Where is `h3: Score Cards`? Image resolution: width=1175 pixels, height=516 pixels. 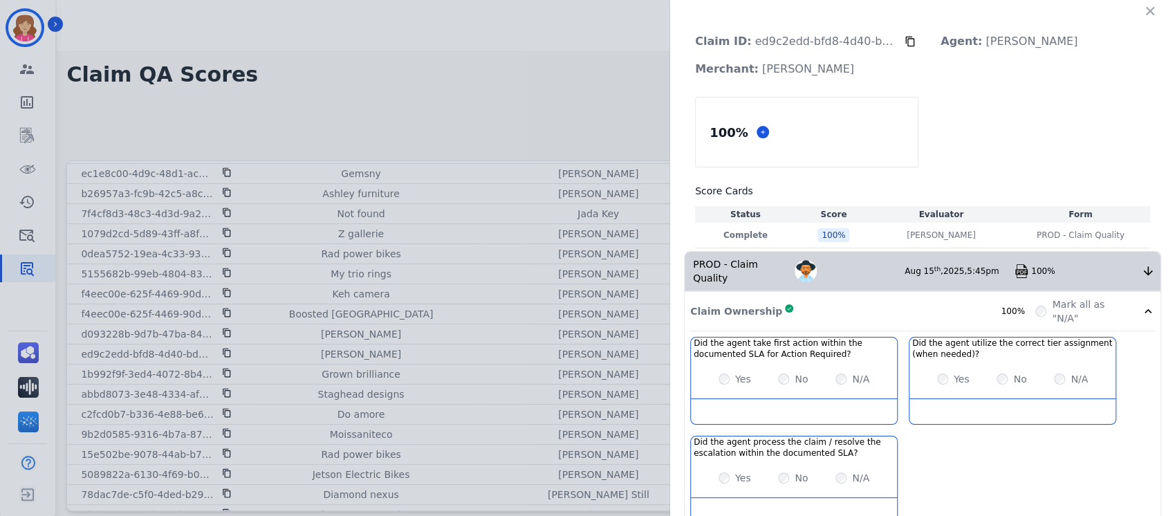
h3: Score Cards is located at coordinates (922, 191).